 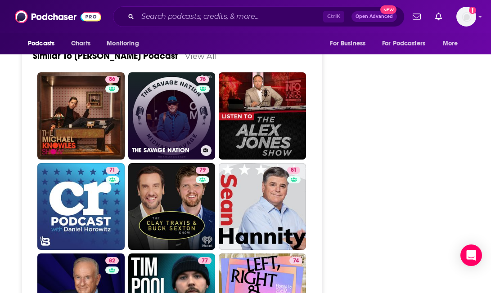 What do you see at coordinates (259, 17) in the screenshot?
I see `div: Search podcasts, credits, & more...` at bounding box center [259, 17].